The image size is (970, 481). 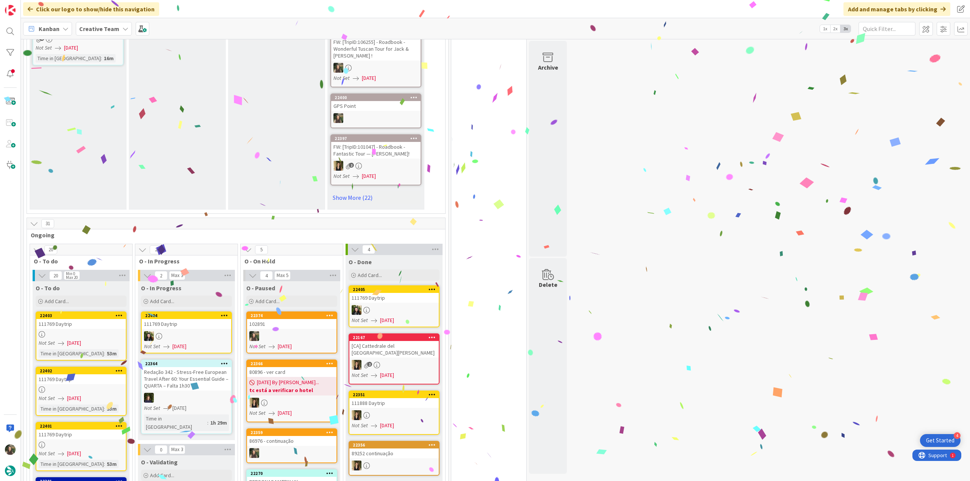 What do you see at coordinates (261, 250) in the screenshot?
I see `span: 5` at bounding box center [261, 250].